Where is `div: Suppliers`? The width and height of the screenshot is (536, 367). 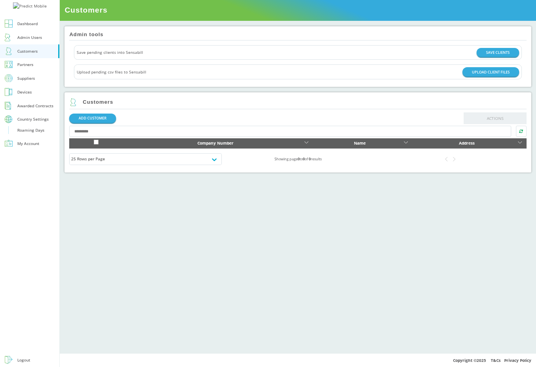 div: Suppliers is located at coordinates (26, 78).